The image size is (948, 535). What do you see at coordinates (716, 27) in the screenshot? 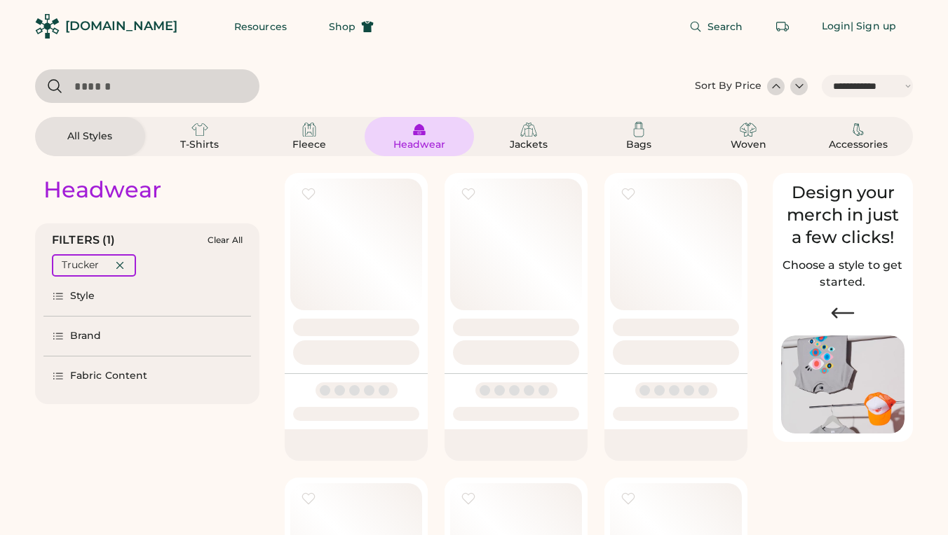
I see `button: Search` at bounding box center [716, 27].